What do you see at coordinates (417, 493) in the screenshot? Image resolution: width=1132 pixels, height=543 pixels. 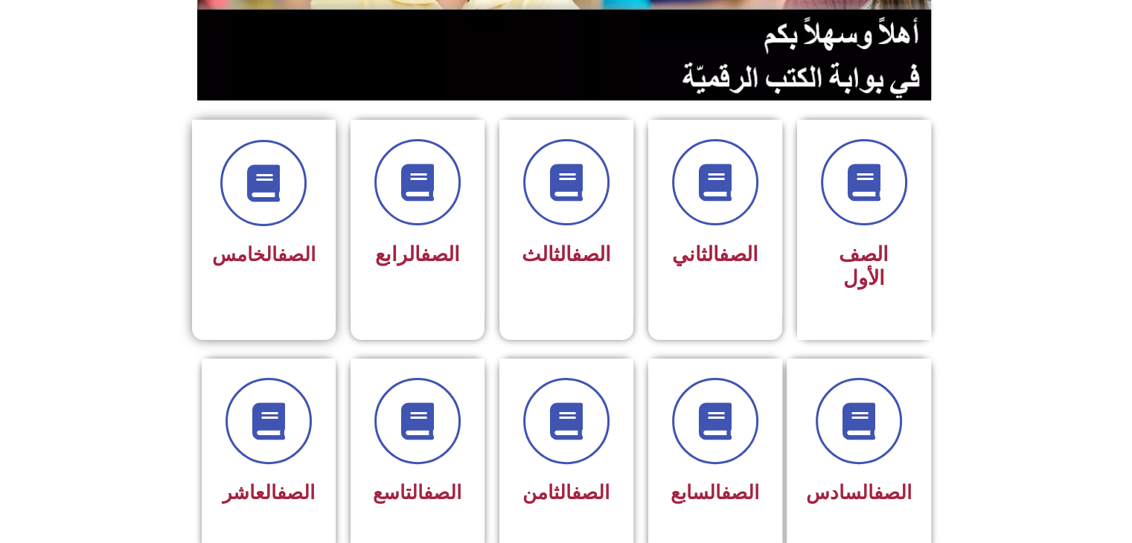 I see `span: التاسع` at bounding box center [417, 493].